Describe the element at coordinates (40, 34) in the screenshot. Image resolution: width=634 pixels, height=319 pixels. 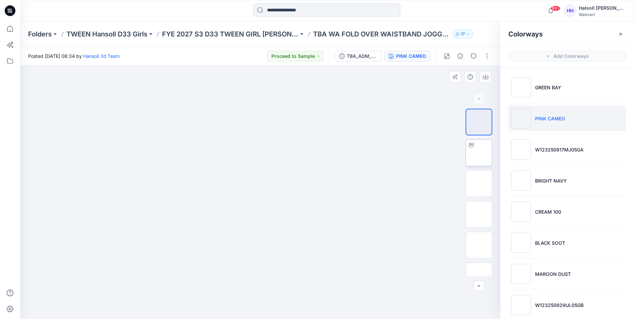
I see `p: Folders` at that location.